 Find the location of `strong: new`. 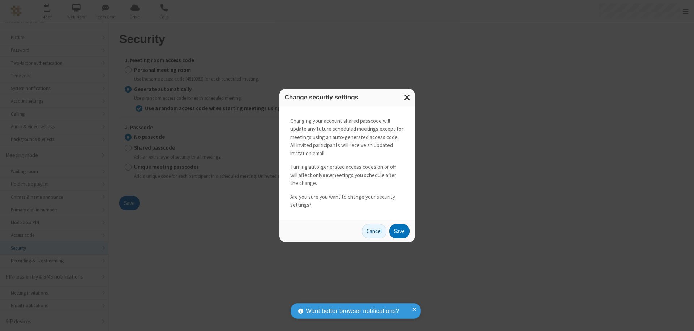

strong: new is located at coordinates (327, 175).